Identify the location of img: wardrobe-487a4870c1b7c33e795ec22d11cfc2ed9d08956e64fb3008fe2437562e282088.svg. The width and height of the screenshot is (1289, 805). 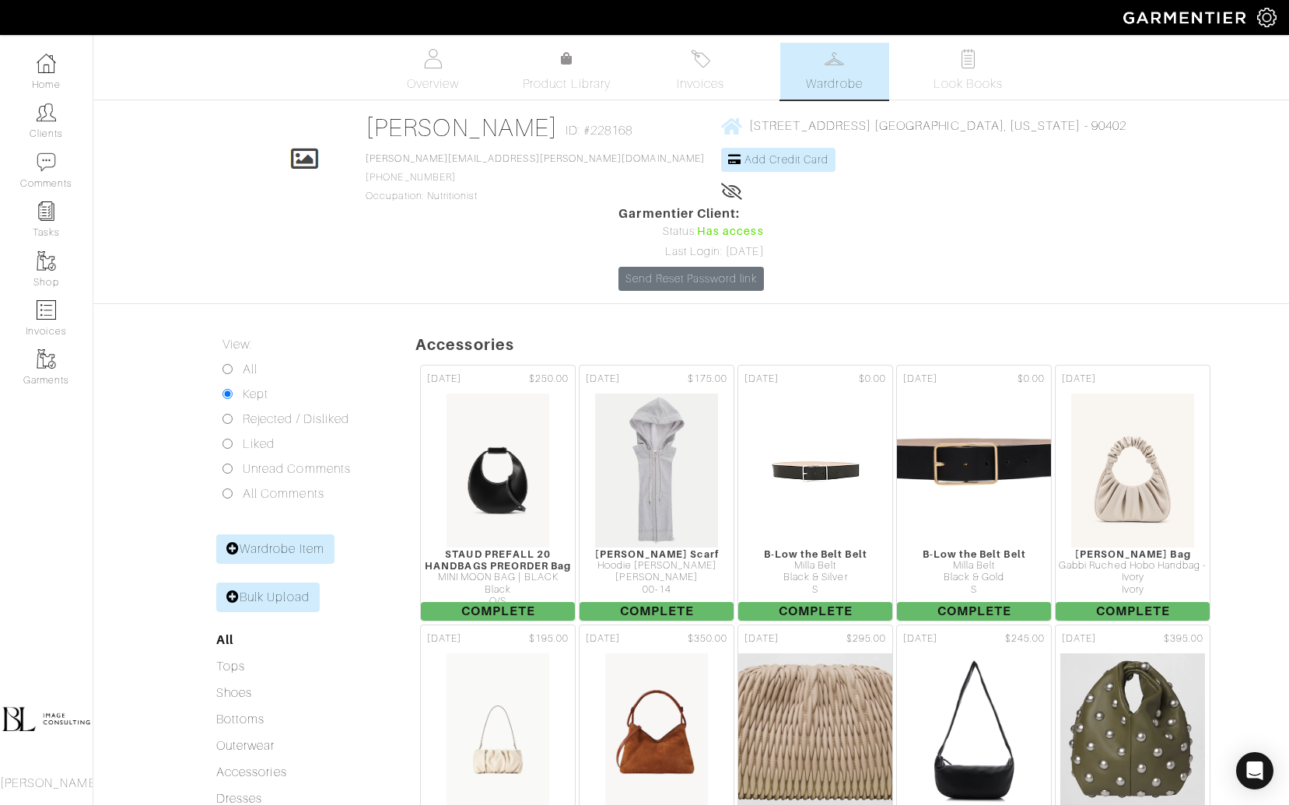
(834, 58).